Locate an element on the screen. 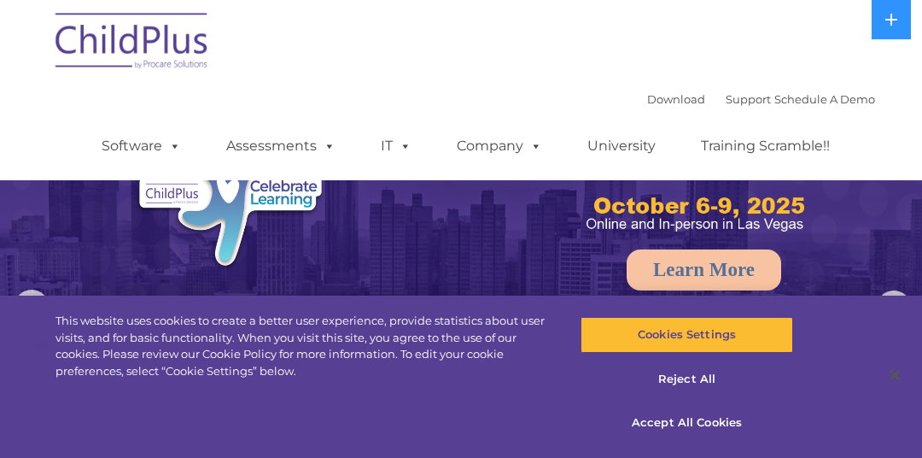 The width and height of the screenshot is (922, 458). a: University is located at coordinates (622, 146).